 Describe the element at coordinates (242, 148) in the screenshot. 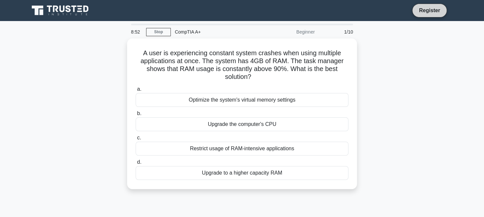

I see `div: Restrict usage of RAM-intensive applications` at that location.